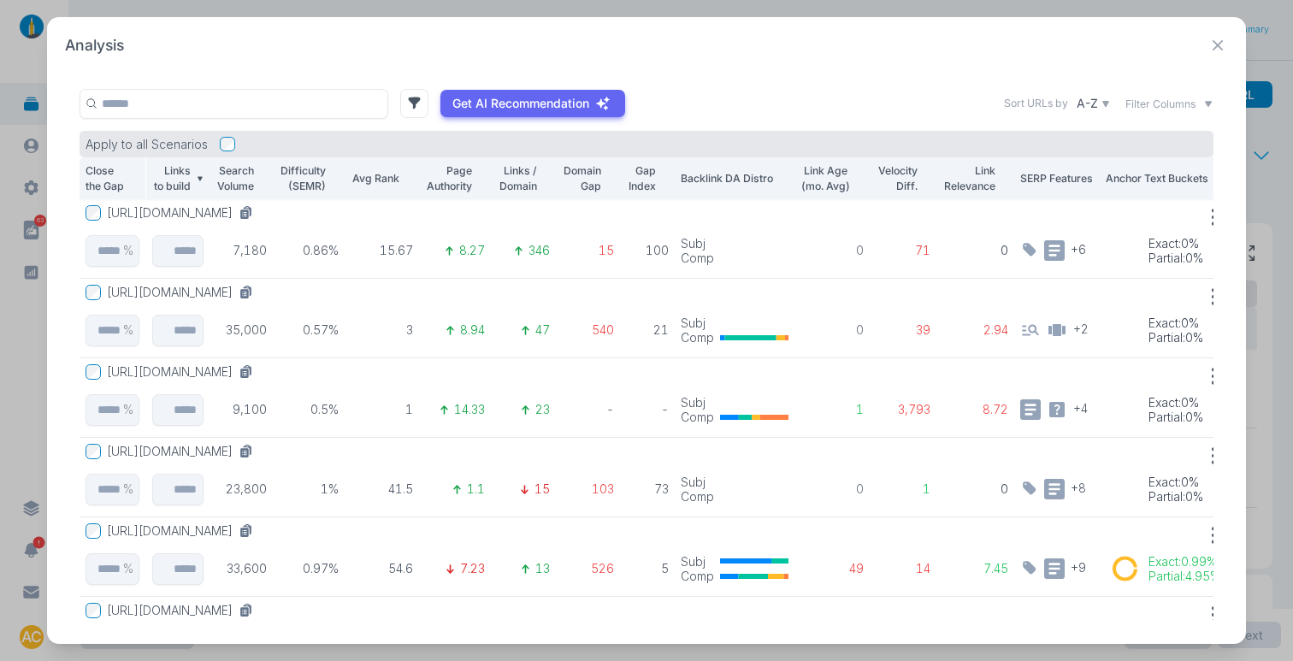 This screenshot has height=661, width=1293. I want to click on label: Sort URLs by, so click(1036, 104).